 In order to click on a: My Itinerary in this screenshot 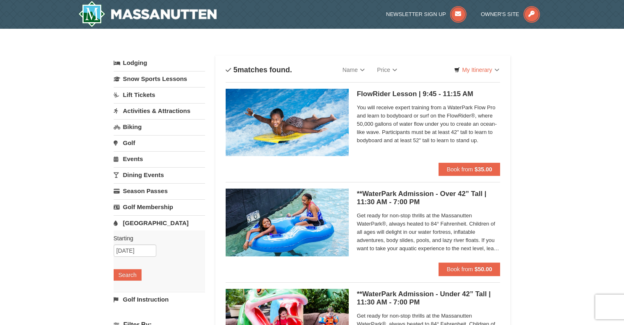, I will do `click(477, 70)`.